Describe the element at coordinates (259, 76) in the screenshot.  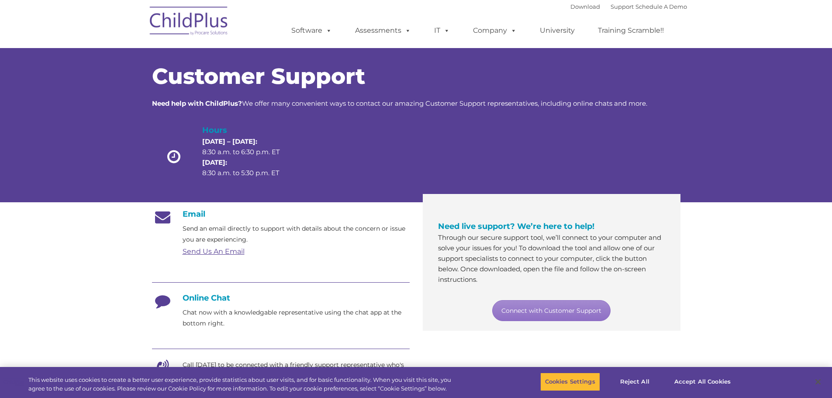
I see `span: Customer Support` at that location.